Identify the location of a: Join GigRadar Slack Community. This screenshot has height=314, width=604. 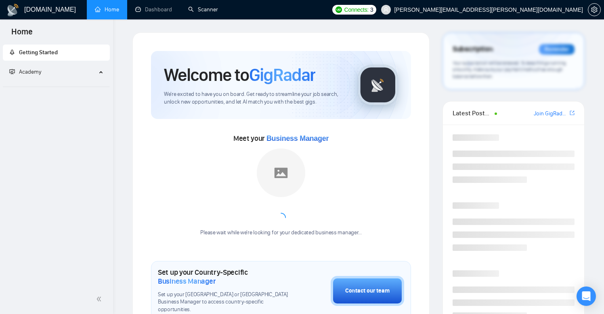
(551, 114).